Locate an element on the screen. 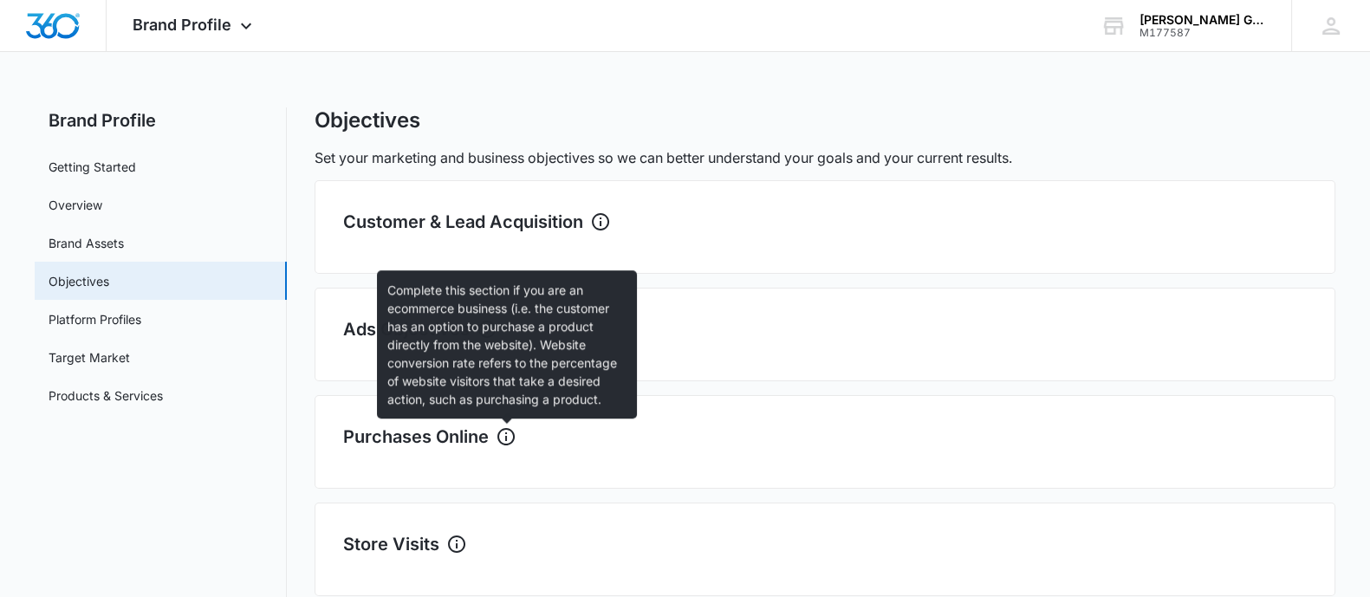 The width and height of the screenshot is (1370, 597). h1: Objectives is located at coordinates (367, 120).